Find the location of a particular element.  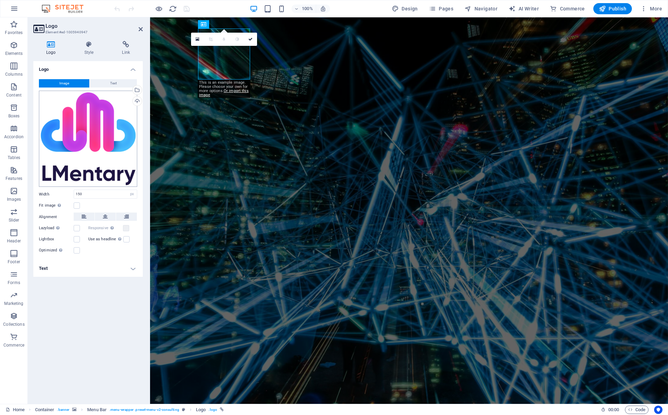

a: Or import this image is located at coordinates (224, 93).